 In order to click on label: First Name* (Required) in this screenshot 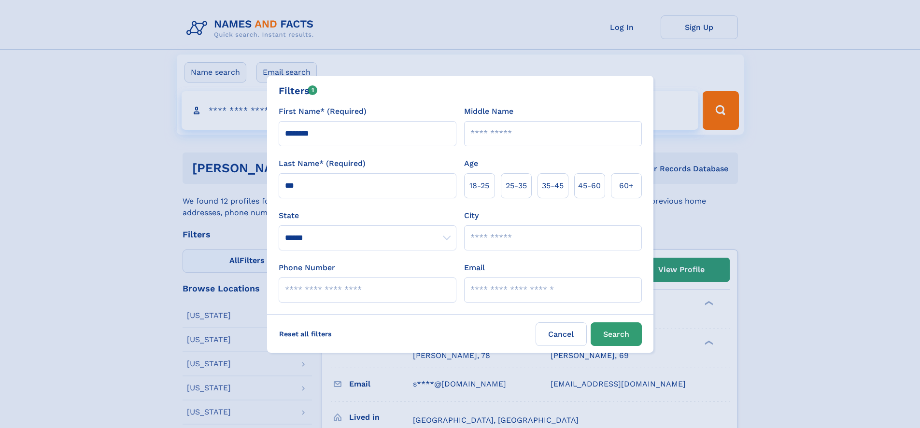, I will do `click(323, 112)`.